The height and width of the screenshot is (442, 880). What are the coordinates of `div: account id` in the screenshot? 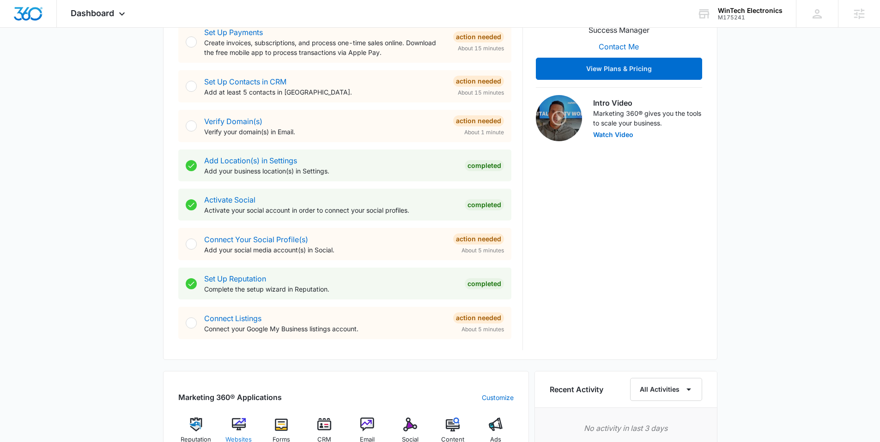 It's located at (750, 18).